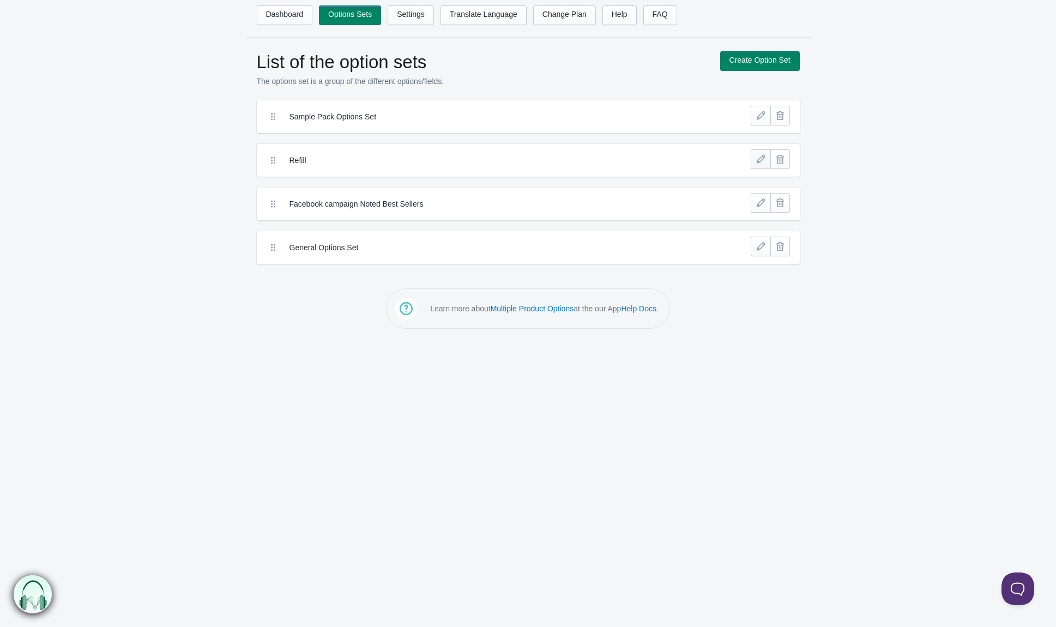 The height and width of the screenshot is (627, 1056). Describe the element at coordinates (564, 15) in the screenshot. I see `a: Change Plan` at that location.